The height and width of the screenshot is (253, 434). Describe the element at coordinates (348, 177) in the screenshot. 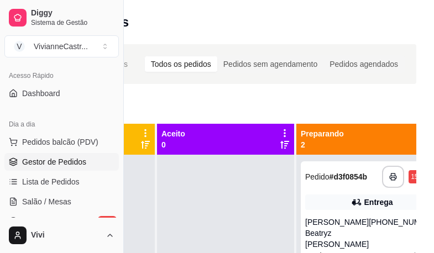

I see `strong: # d3f0854b` at that location.